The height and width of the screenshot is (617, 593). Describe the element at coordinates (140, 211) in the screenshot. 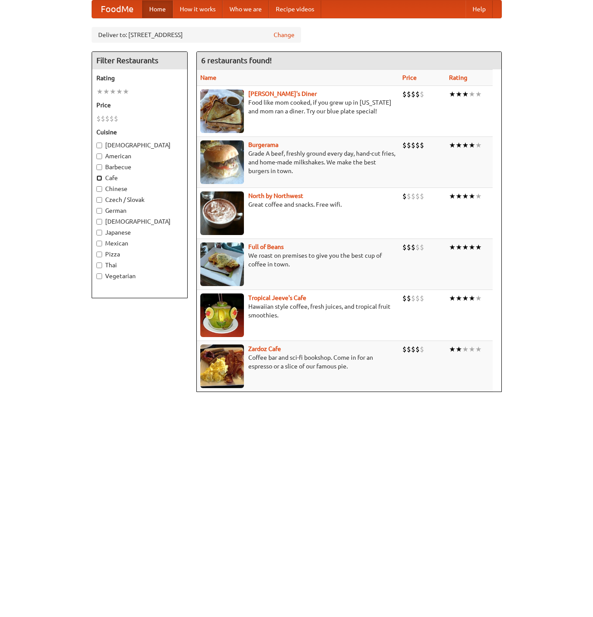

I see `label: German` at that location.